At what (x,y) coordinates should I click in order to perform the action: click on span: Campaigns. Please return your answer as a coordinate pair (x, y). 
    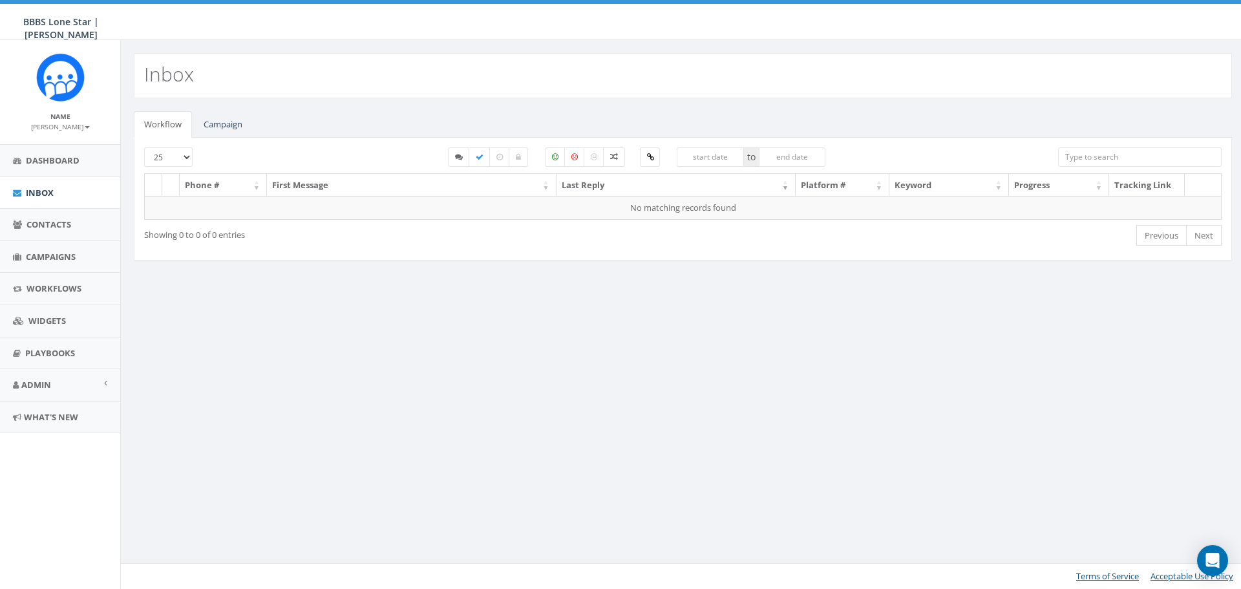
    Looking at the image, I should click on (50, 257).